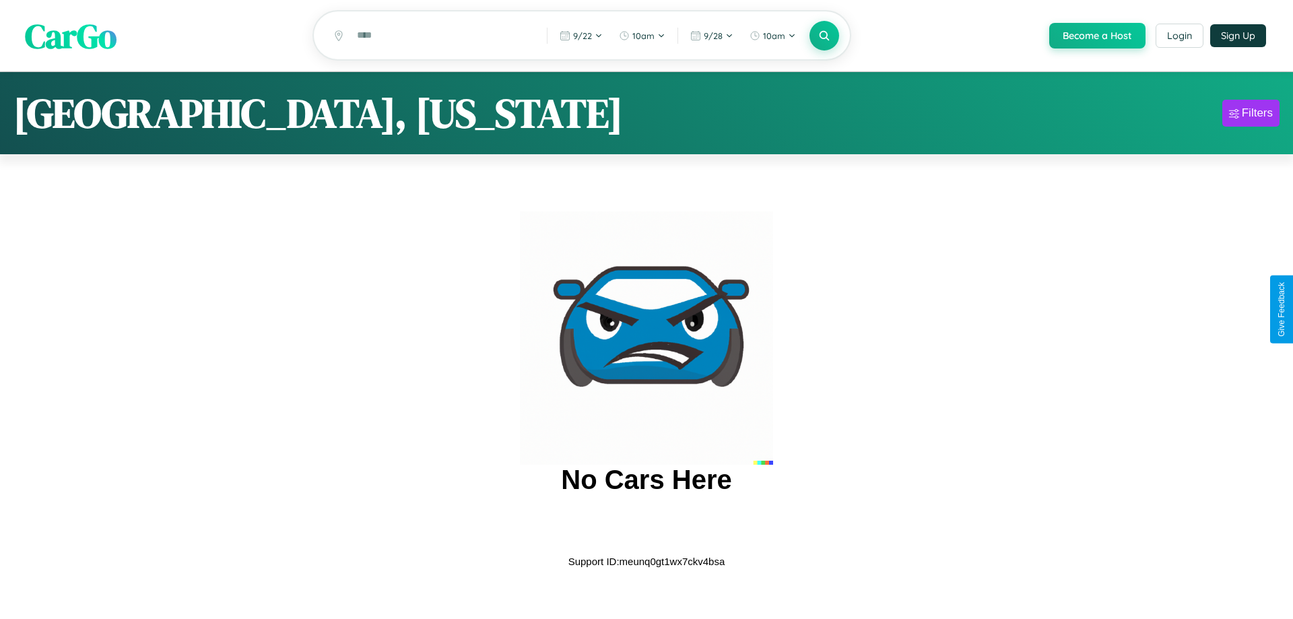 The width and height of the screenshot is (1293, 619). Describe the element at coordinates (583, 36) in the screenshot. I see `span: 9 / 22` at that location.